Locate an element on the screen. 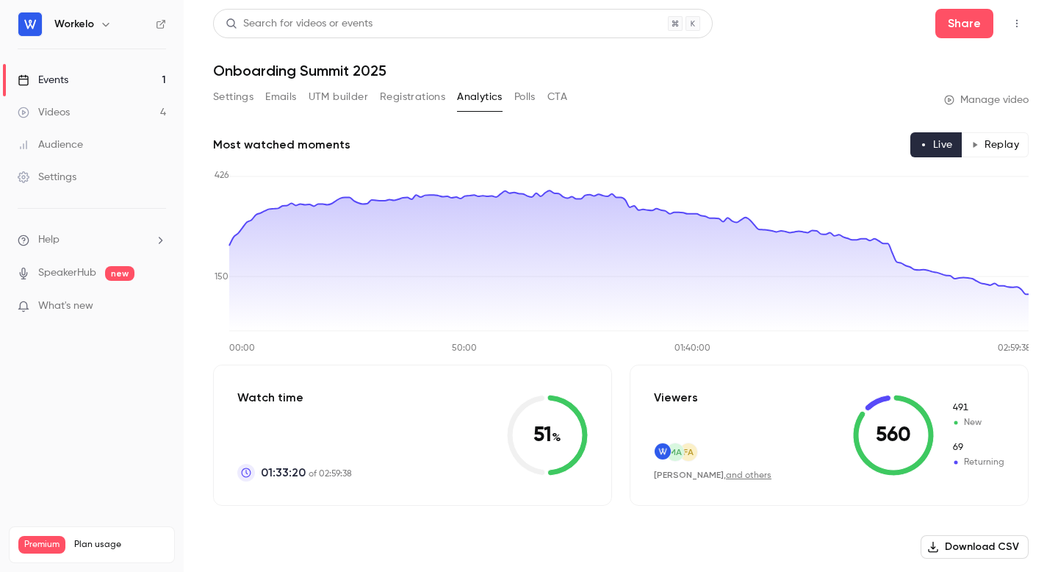 The width and height of the screenshot is (1058, 572). button: Polls is located at coordinates (525, 97).